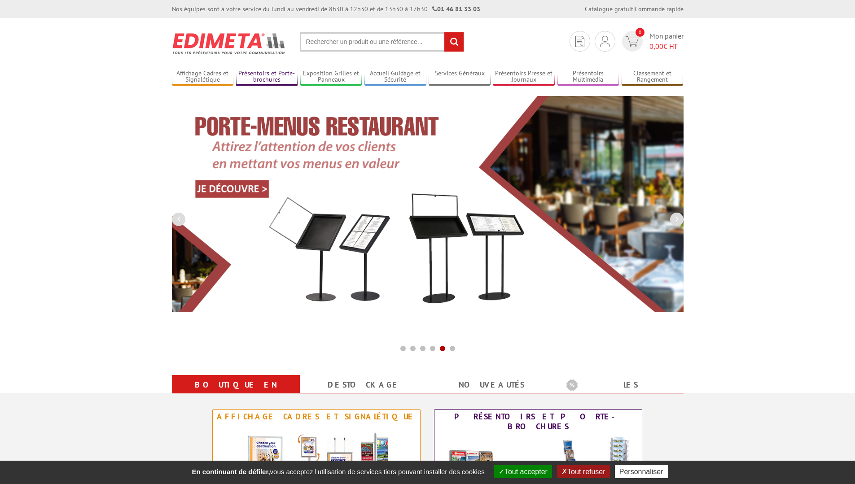 The width and height of the screenshot is (855, 484). Describe the element at coordinates (667, 46) in the screenshot. I see `span: € HT` at that location.